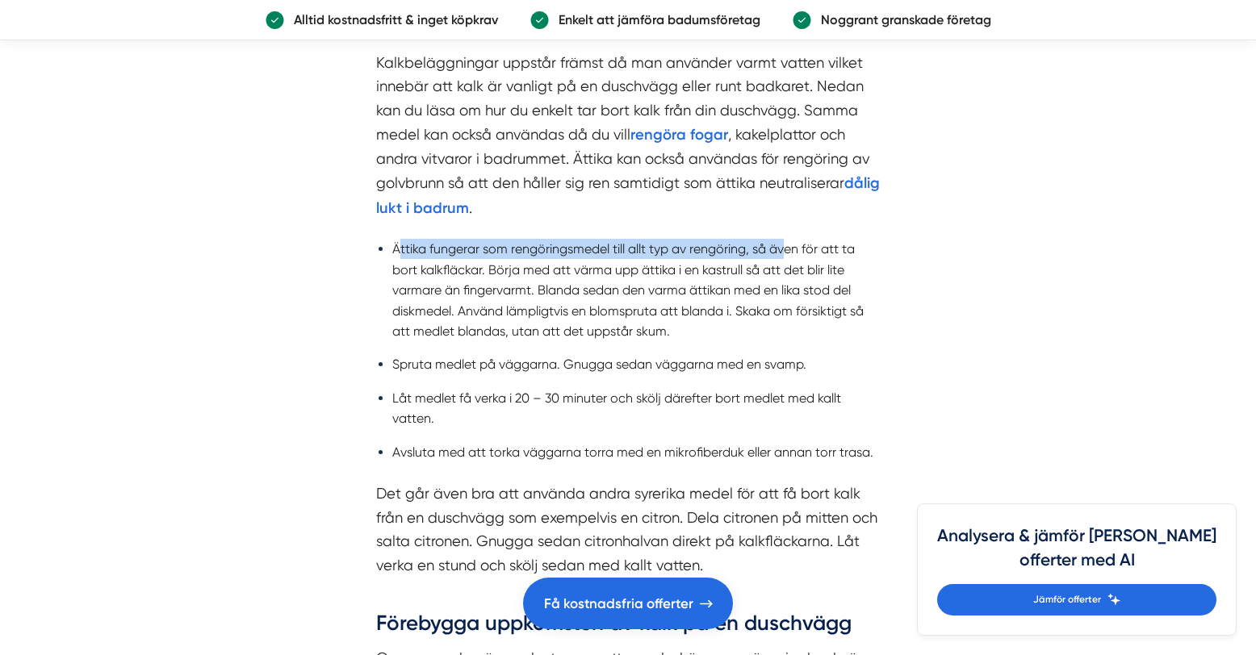 This screenshot has width=1256, height=655. Describe the element at coordinates (391, 19) in the screenshot. I see `p: Alltid kostnadsfritt & inget köpkrav` at that location.